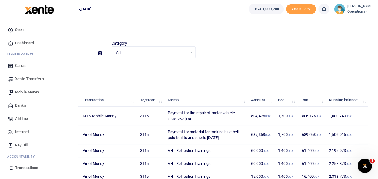 The image size is (378, 179). What do you see at coordinates (39, 30) in the screenshot?
I see `a: Start` at bounding box center [39, 30].